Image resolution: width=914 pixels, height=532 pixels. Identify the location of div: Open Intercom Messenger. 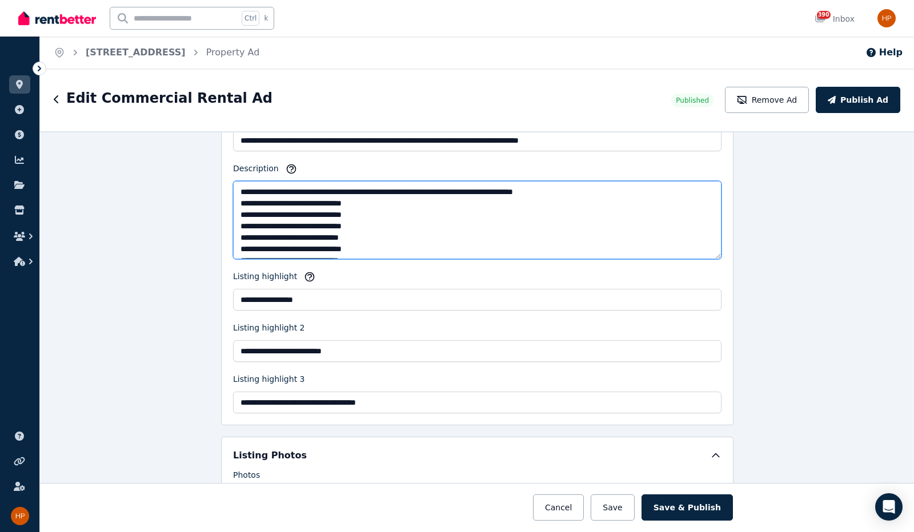
(889, 507).